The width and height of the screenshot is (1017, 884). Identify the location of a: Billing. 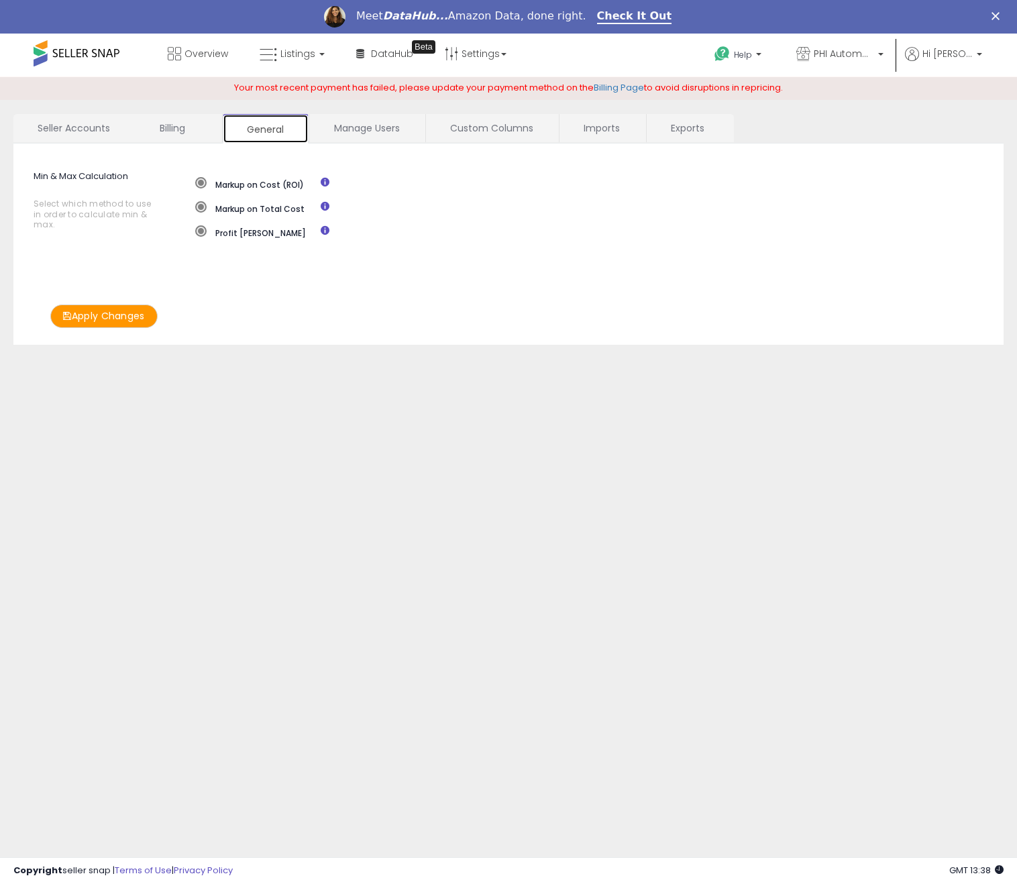
(178, 128).